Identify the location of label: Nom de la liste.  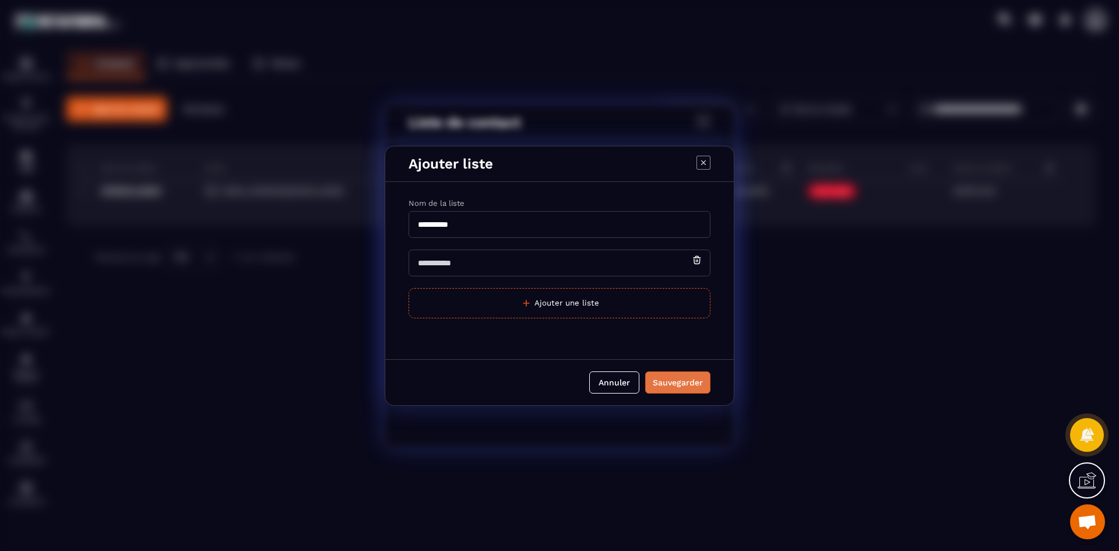
(436, 203).